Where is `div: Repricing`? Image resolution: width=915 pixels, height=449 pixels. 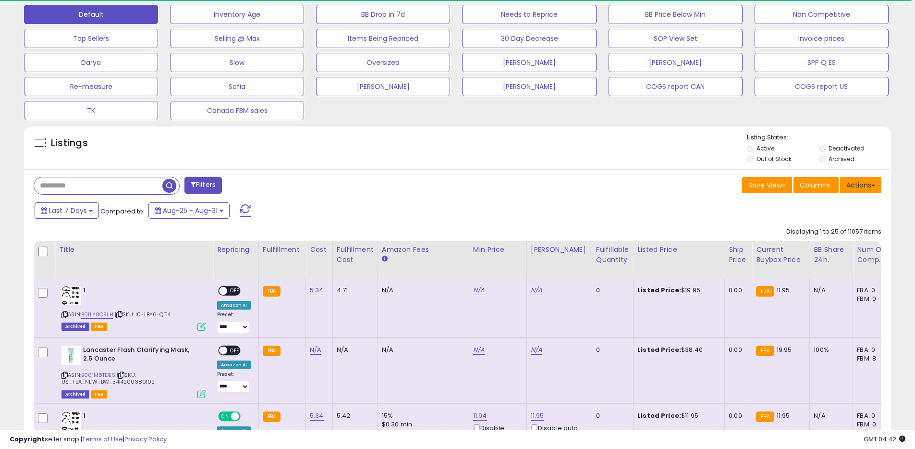
div: Repricing is located at coordinates (236, 249).